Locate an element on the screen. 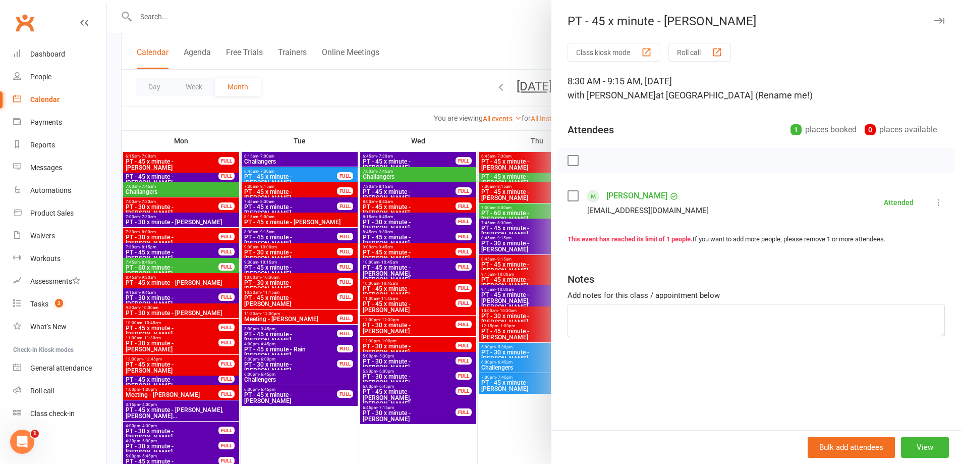 The height and width of the screenshot is (464, 961). div: 1 is located at coordinates (796, 130).